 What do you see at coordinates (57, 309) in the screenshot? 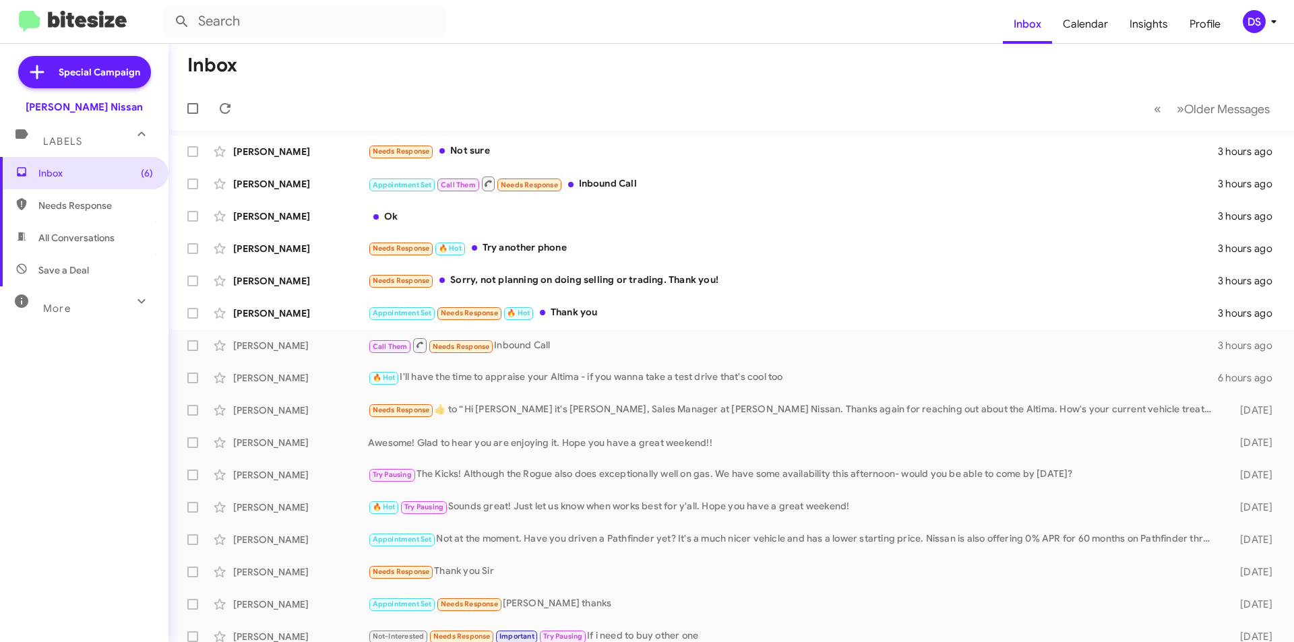
I see `span: More` at bounding box center [57, 309].